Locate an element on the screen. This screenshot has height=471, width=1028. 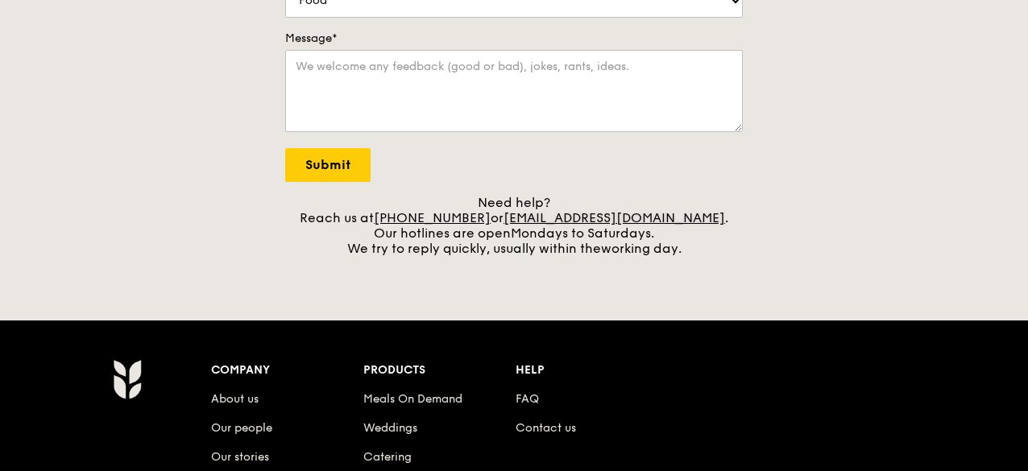
a: Catering is located at coordinates (387, 457).